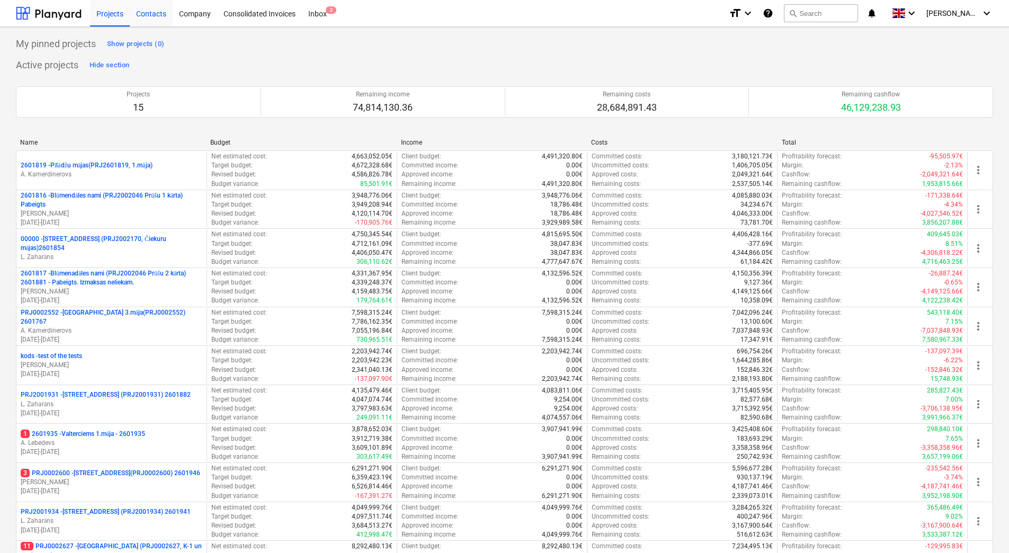 The height and width of the screenshot is (553, 1009). I want to click on p: Approved costs :, so click(614, 330).